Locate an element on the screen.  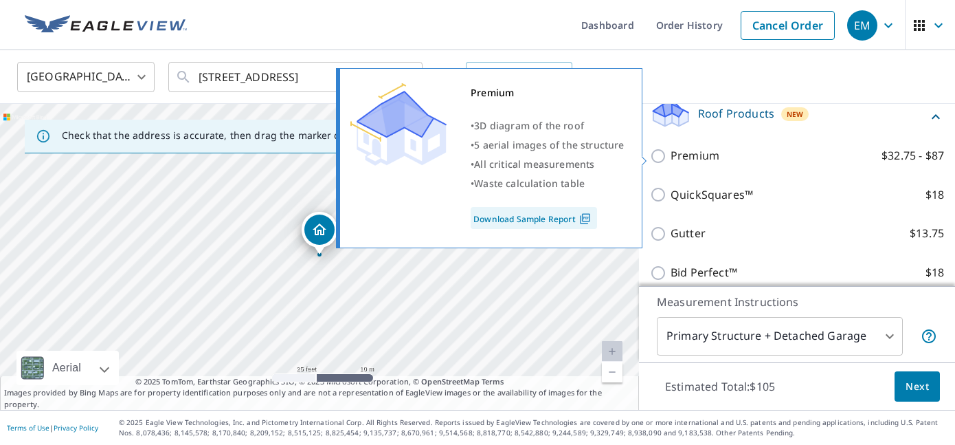
a: Cancel Order is located at coordinates (788, 25).